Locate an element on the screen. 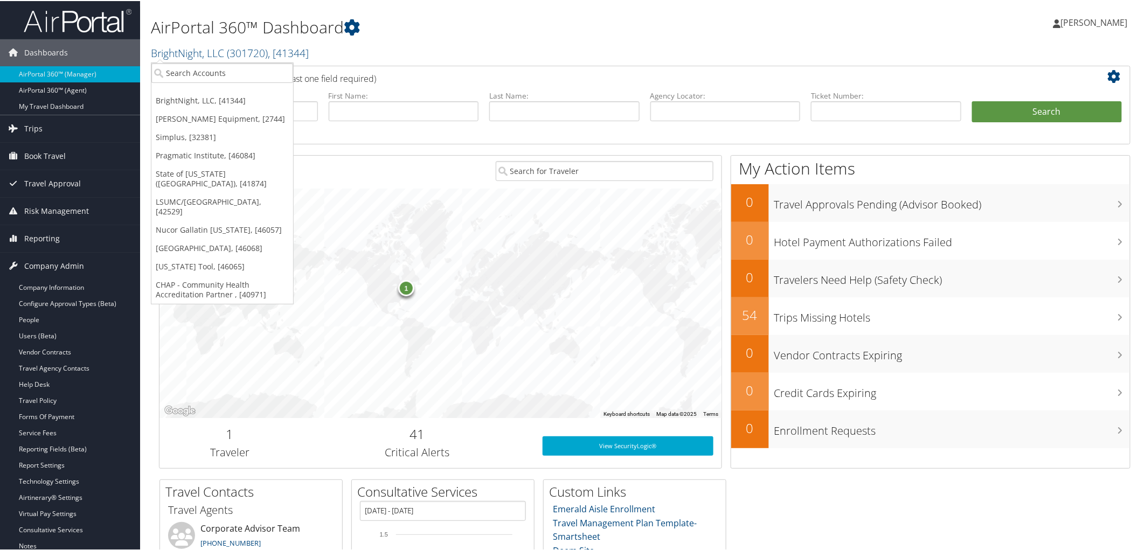 The image size is (1145, 550). input: Search Accounts is located at coordinates (222, 72).